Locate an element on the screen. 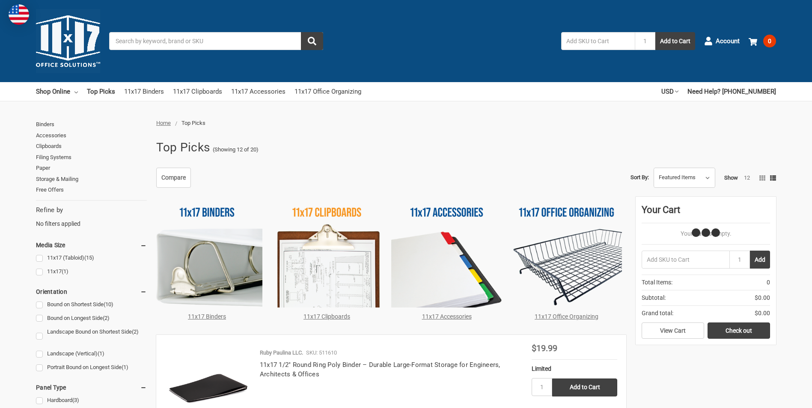 The height and width of the screenshot is (408, 812). a: View Cart is located at coordinates (673, 331).